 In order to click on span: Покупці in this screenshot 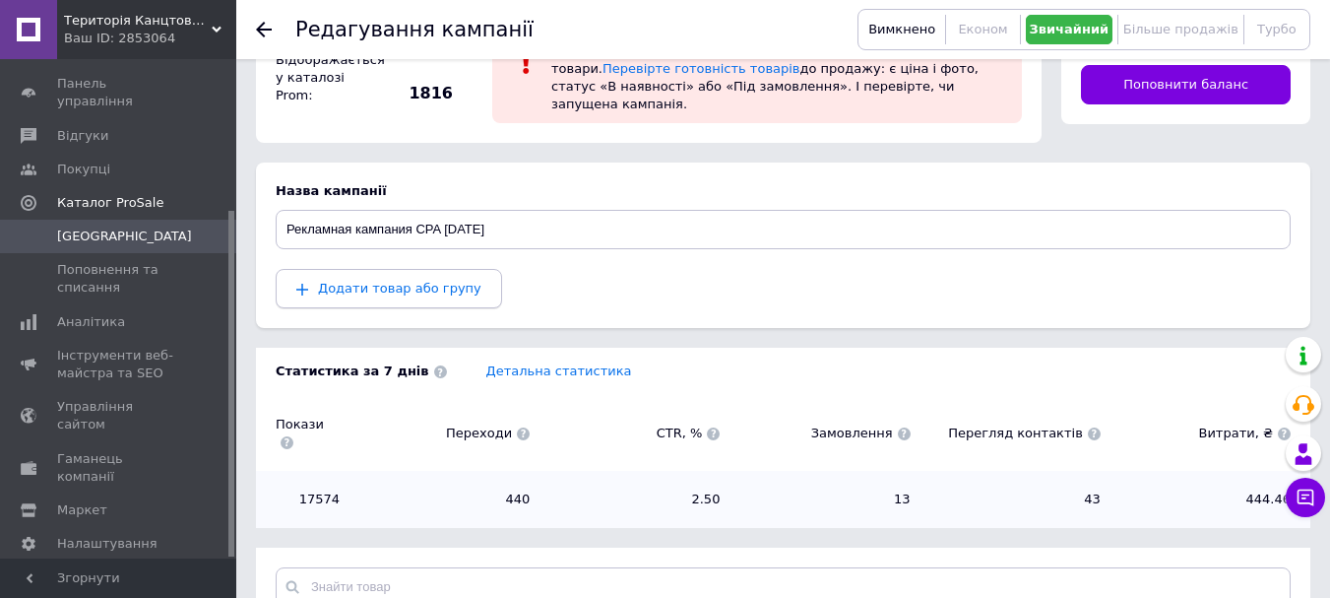, I will do `click(84, 169)`.